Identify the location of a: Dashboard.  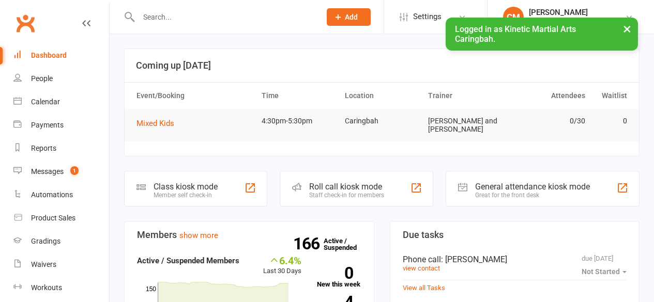
(61, 55).